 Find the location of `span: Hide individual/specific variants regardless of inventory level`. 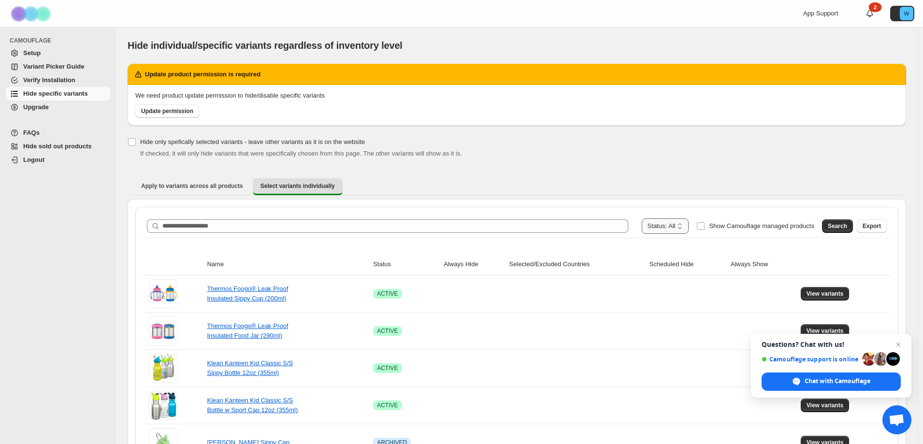

span: Hide individual/specific variants regardless of inventory level is located at coordinates (265, 45).